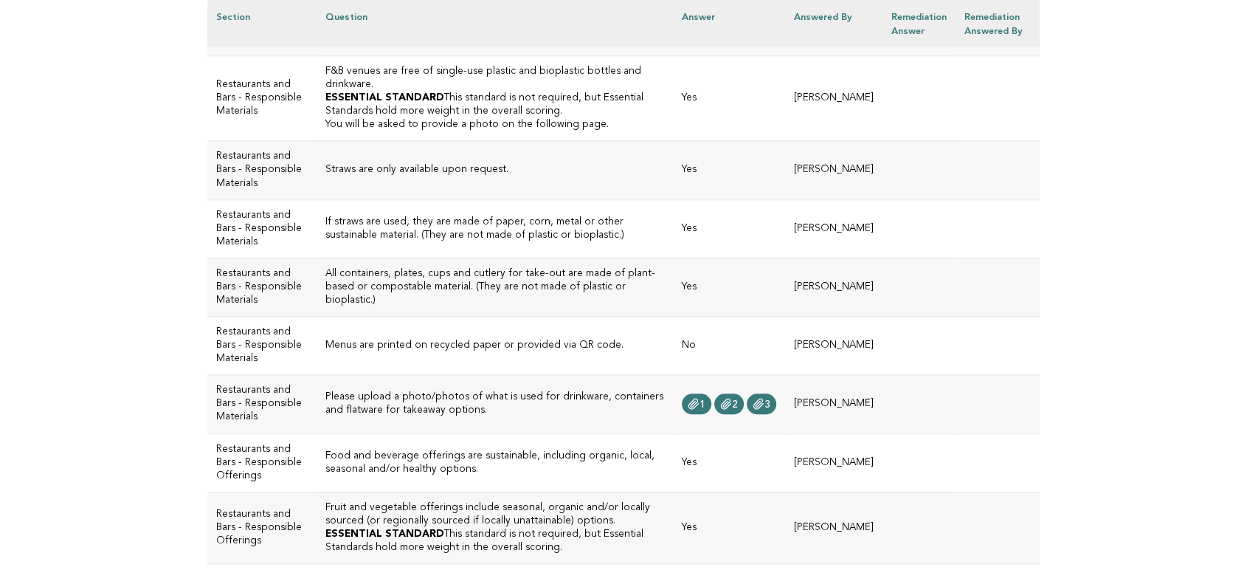 This screenshot has width=1247, height=570. Describe the element at coordinates (494, 170) in the screenshot. I see `h3: Straws are only available upon request.` at that location.